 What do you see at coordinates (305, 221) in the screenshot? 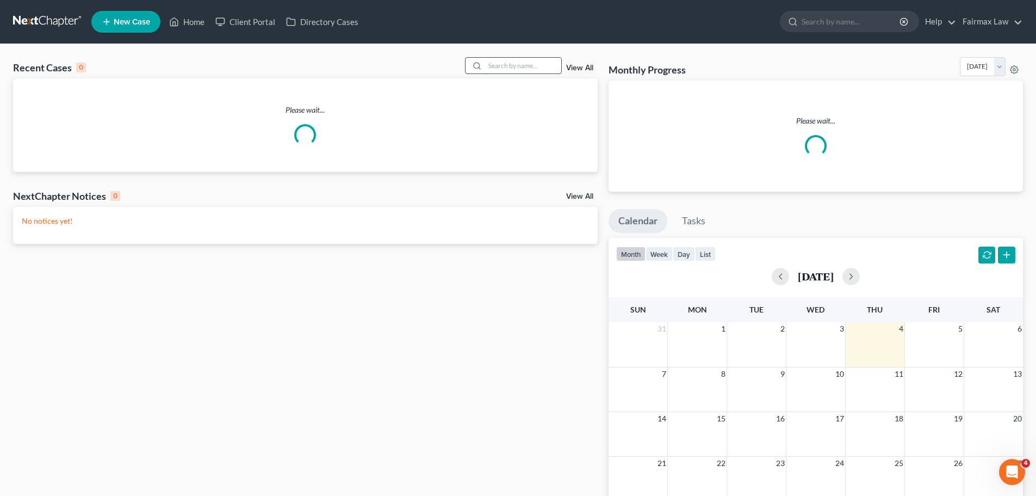
I see `p: No notices yet!` at bounding box center [305, 221].